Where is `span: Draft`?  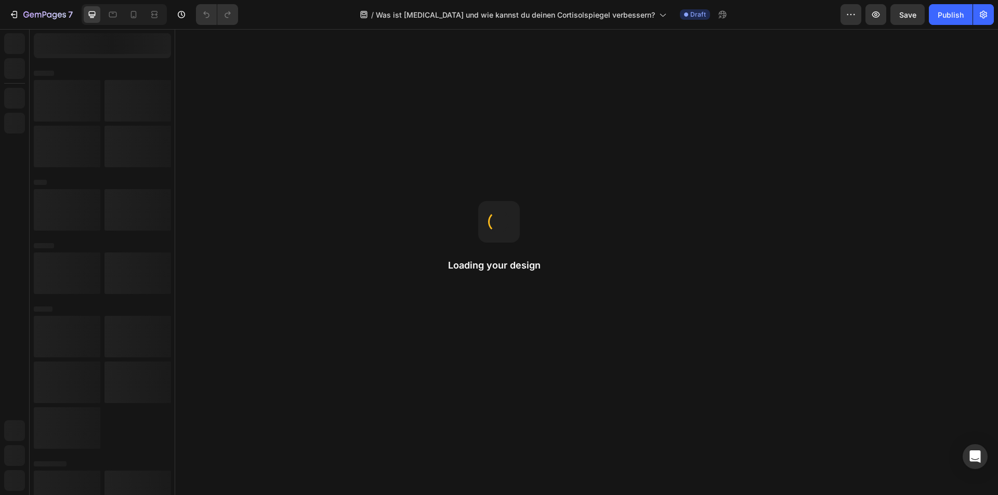
span: Draft is located at coordinates (698, 15).